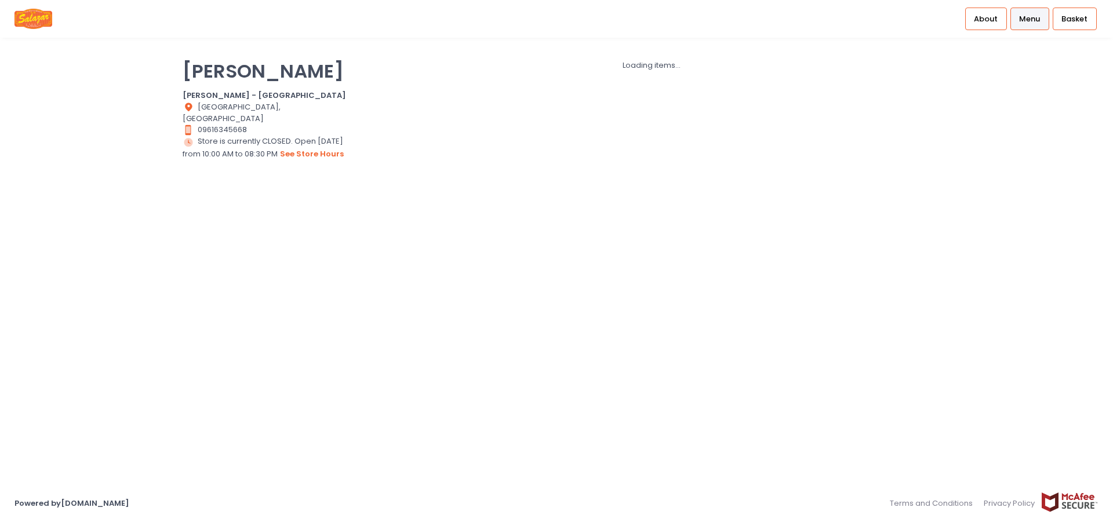 This screenshot has height=522, width=1113. I want to click on a: Menu, so click(1029, 19).